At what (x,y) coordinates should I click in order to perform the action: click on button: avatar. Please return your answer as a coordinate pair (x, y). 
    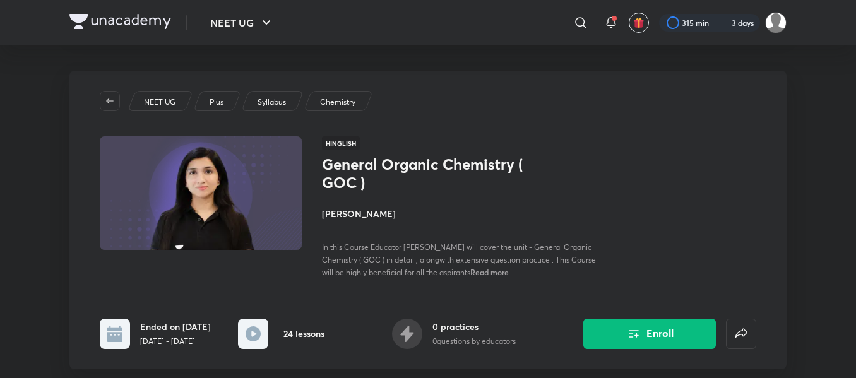
    Looking at the image, I should click on (639, 23).